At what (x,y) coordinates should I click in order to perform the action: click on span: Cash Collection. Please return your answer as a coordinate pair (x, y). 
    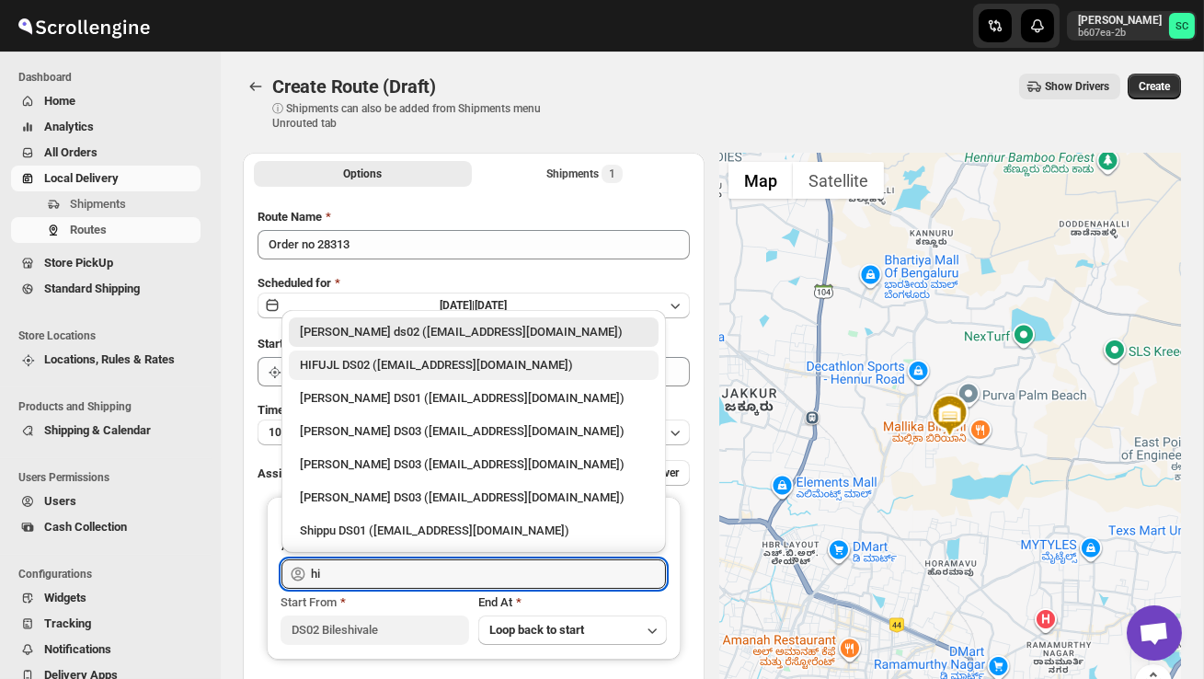
    Looking at the image, I should click on (86, 526).